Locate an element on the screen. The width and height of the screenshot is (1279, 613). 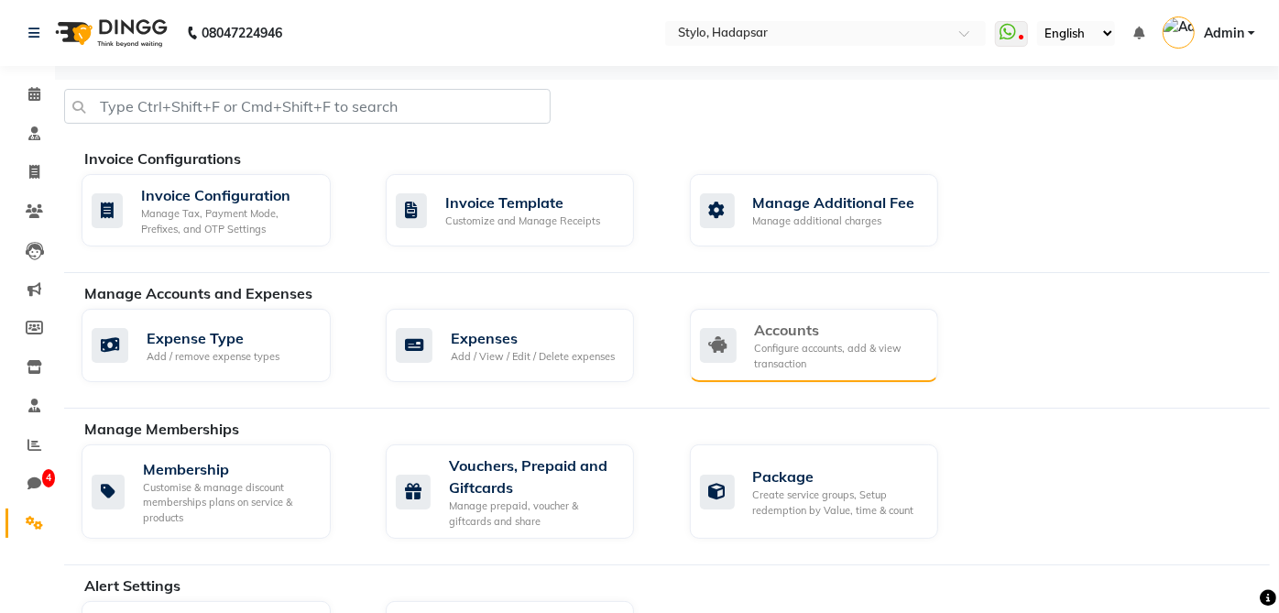
div: Membership is located at coordinates (229, 469).